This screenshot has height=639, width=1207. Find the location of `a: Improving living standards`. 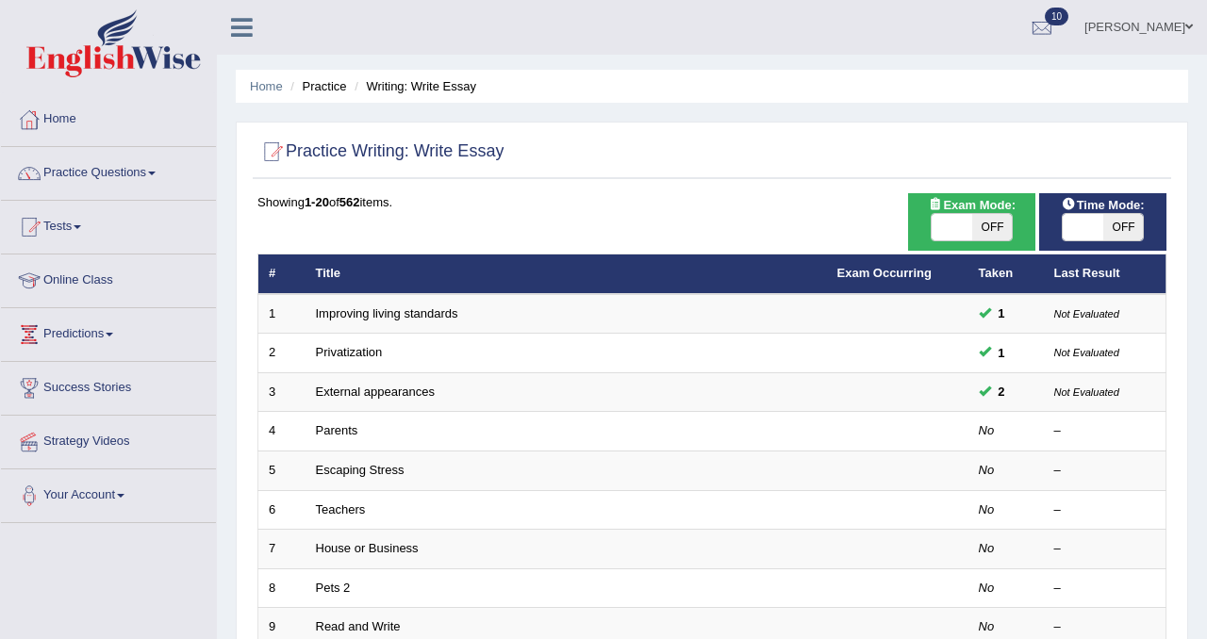

a: Improving living standards is located at coordinates (387, 313).